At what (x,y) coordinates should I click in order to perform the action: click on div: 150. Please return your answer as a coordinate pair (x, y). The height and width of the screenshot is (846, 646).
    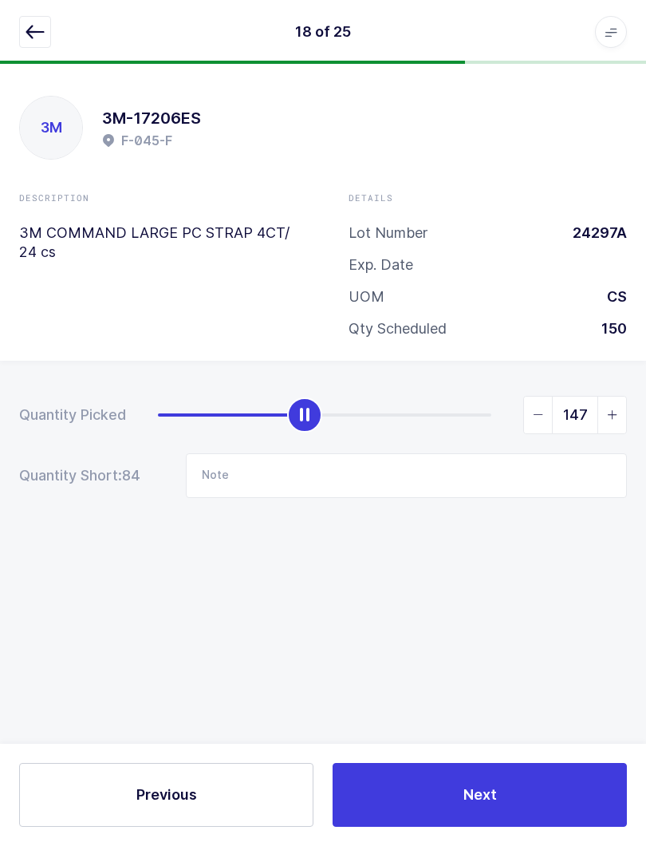
    Looking at the image, I should click on (608, 329).